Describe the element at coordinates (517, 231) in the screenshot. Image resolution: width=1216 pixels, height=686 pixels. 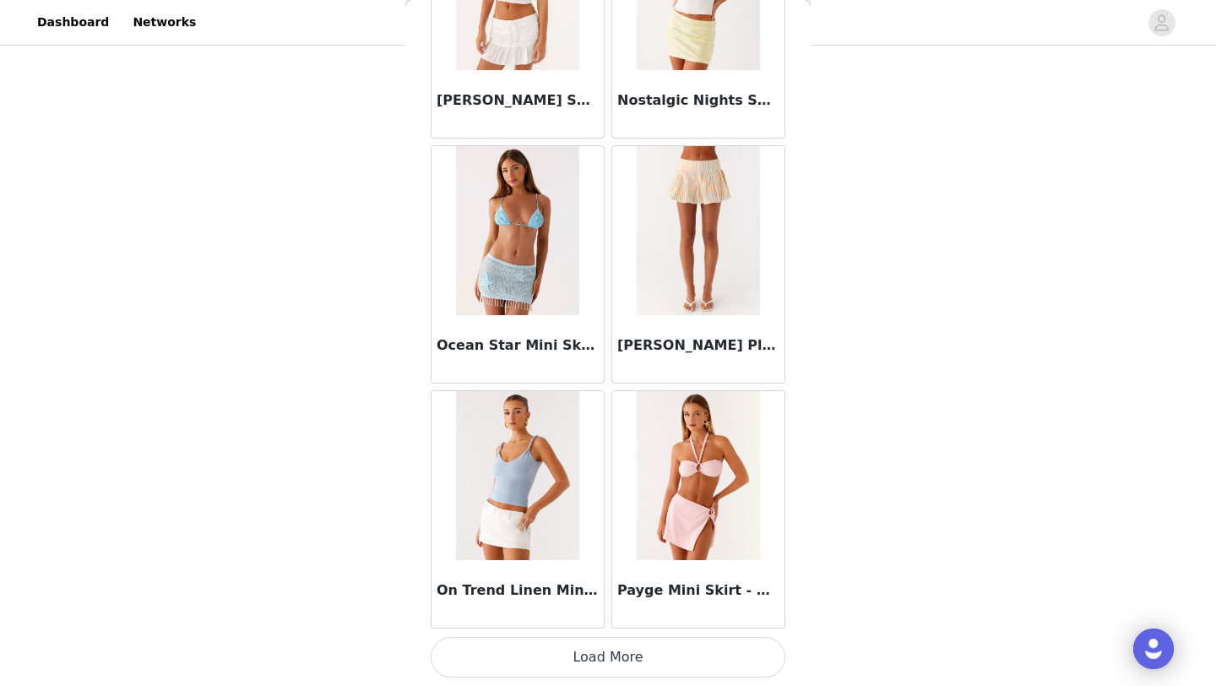
I see `img: Ocean Star Mini Skirt - Blue` at that location.